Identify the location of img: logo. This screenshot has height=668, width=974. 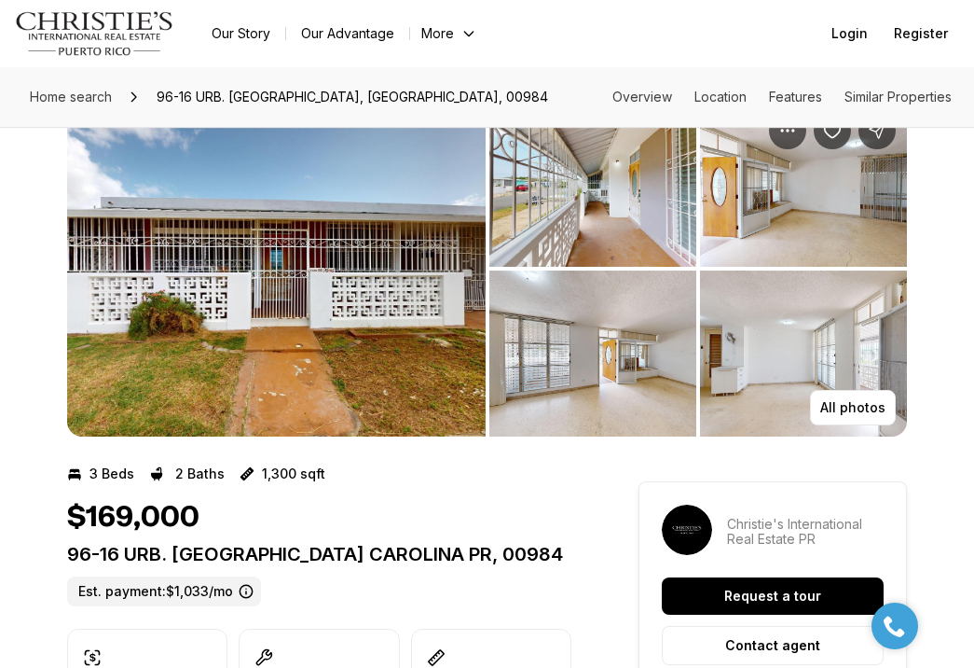
(94, 34).